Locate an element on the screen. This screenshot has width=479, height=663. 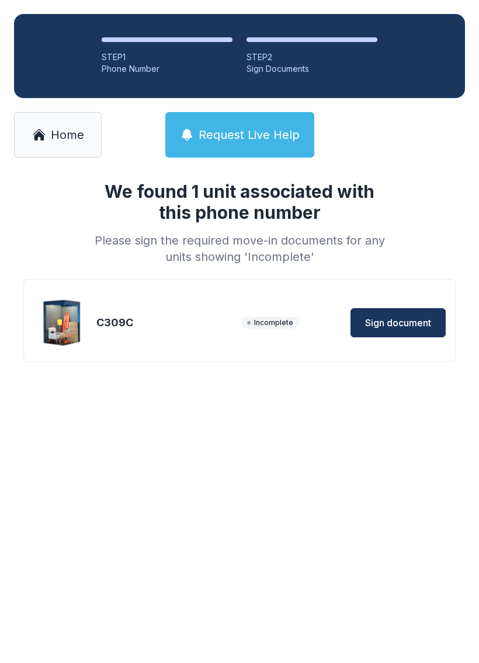
div: Phone Number is located at coordinates (167, 69).